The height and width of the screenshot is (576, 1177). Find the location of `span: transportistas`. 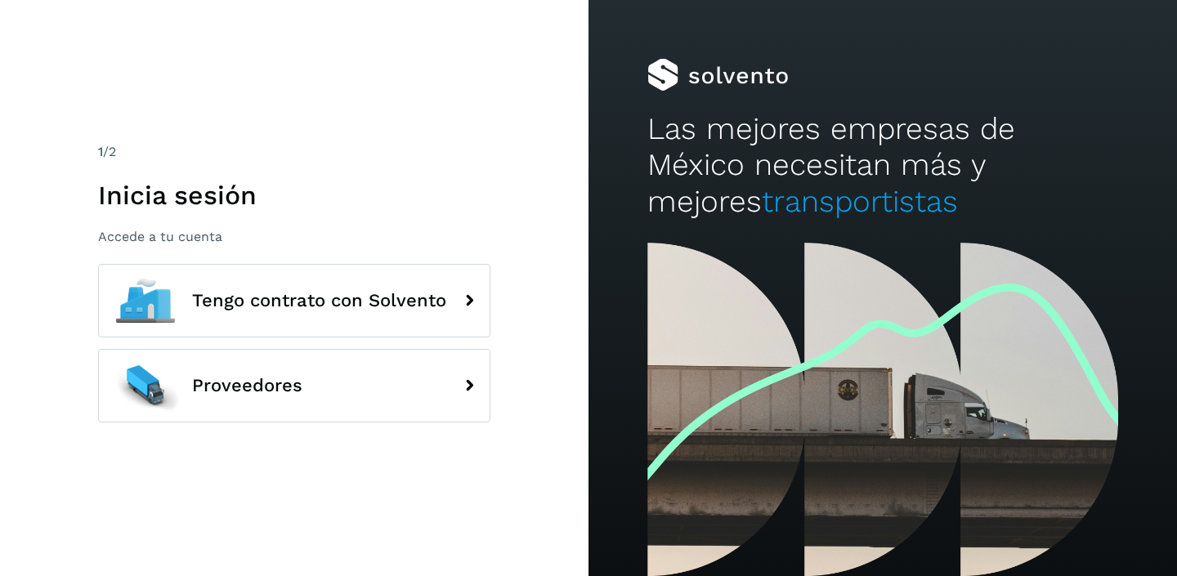

span: transportistas is located at coordinates (860, 201).